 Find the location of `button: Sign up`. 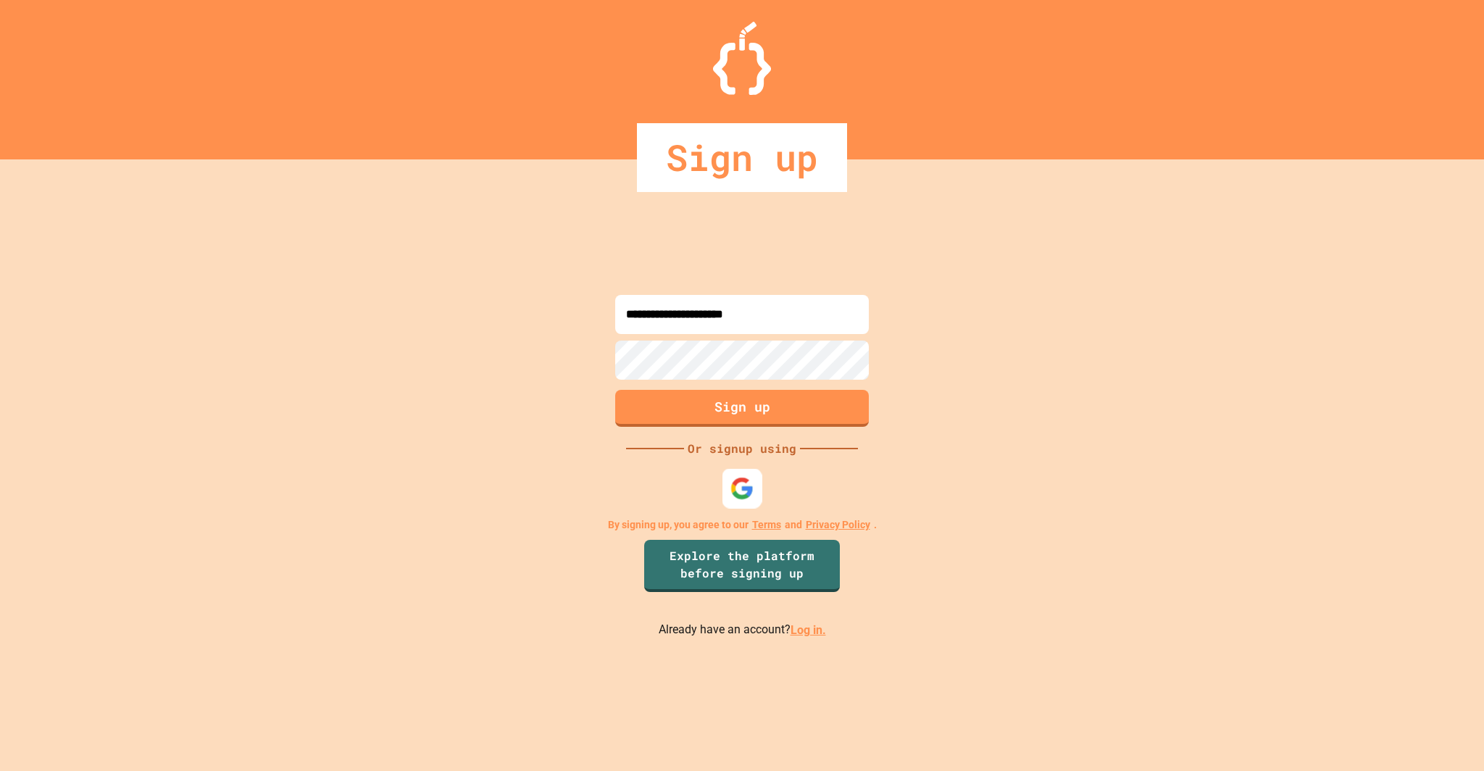

button: Sign up is located at coordinates (742, 408).